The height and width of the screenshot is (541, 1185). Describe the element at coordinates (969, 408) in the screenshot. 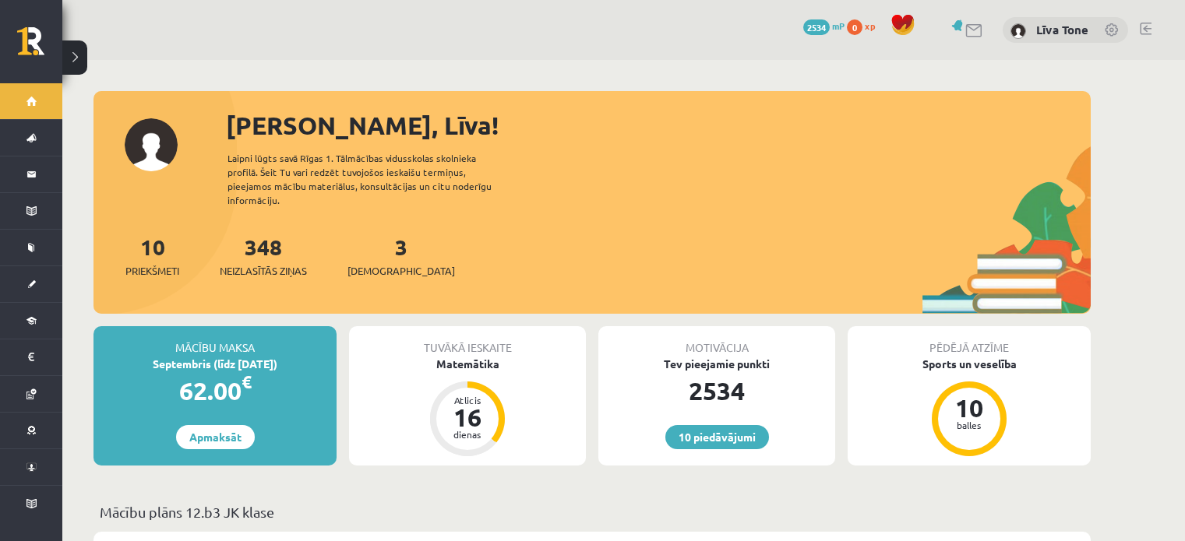

I see `div: 10` at that location.